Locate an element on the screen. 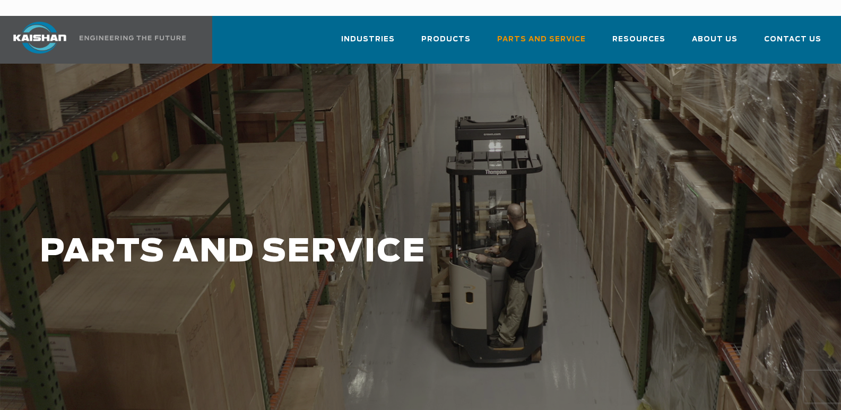 Image resolution: width=841 pixels, height=410 pixels. a: Parts and Service is located at coordinates (541, 43).